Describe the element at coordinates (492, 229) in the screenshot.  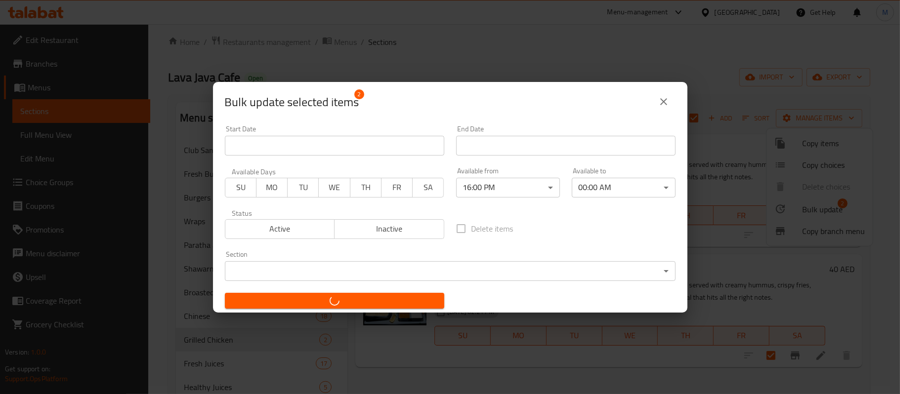
I see `span: Delete items` at that location.